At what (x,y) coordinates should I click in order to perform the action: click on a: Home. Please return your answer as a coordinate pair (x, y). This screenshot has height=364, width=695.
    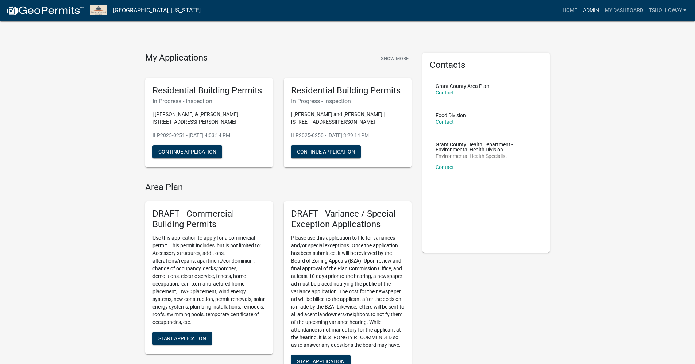
    Looking at the image, I should click on (570, 11).